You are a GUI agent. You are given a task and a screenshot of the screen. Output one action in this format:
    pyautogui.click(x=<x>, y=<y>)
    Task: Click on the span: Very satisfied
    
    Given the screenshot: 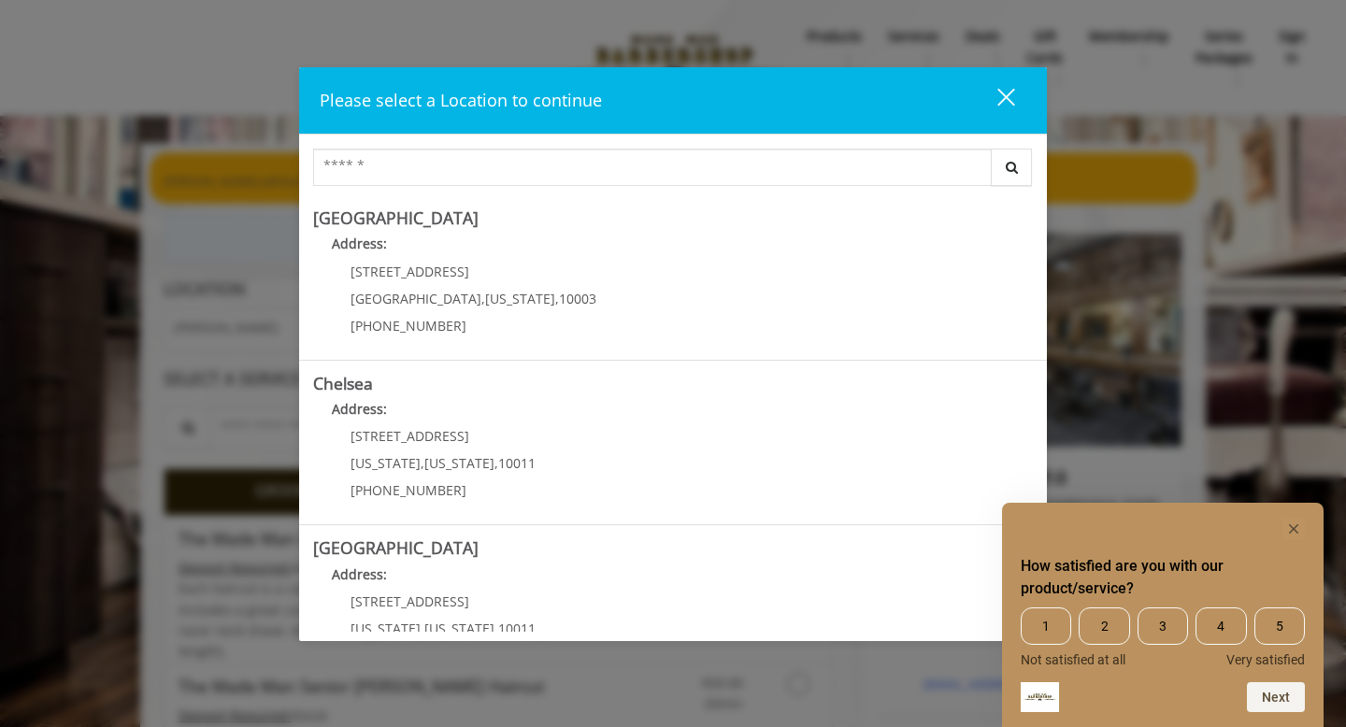 What is the action you would take?
    pyautogui.click(x=1266, y=660)
    